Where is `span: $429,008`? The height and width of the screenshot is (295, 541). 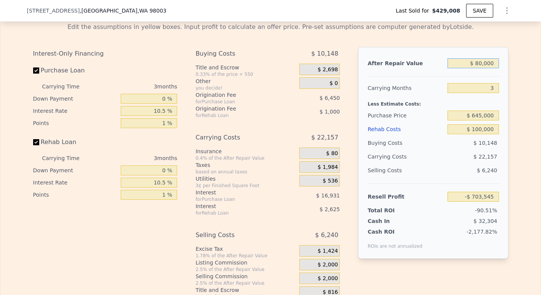 span: $429,008 is located at coordinates (446, 11).